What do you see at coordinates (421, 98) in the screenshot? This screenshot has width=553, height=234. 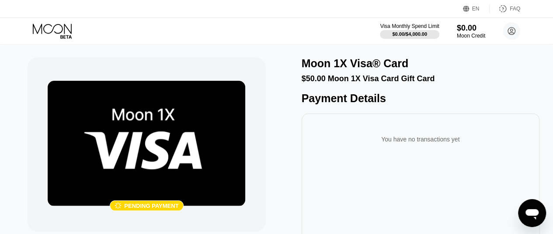 I see `div: Payment Details` at bounding box center [421, 98].